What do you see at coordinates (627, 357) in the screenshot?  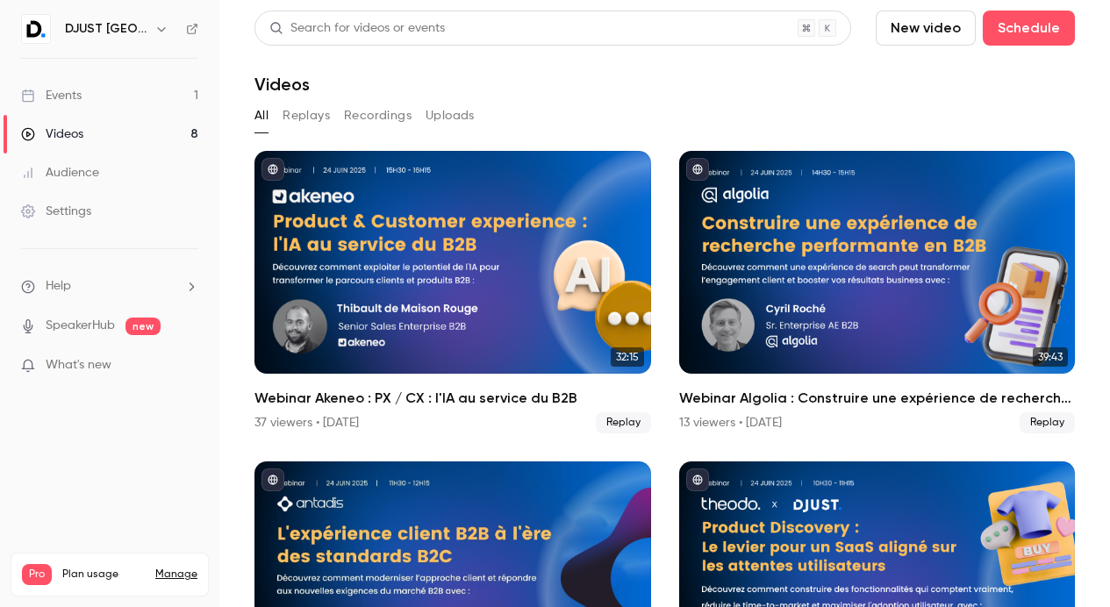 I see `span: 32:15` at bounding box center [627, 357].